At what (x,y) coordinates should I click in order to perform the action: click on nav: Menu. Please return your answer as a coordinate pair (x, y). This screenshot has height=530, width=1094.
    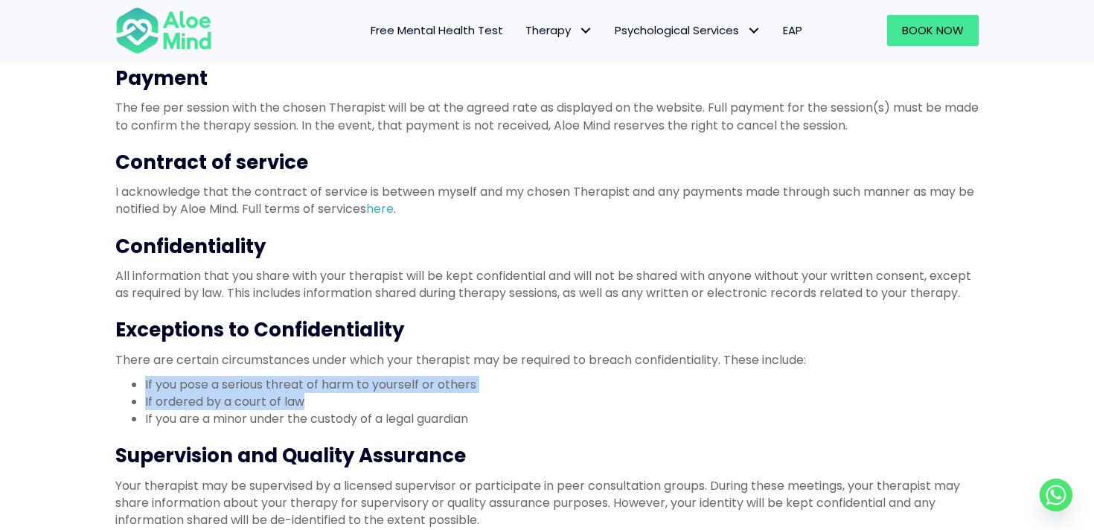
    Looking at the image, I should click on (522, 30).